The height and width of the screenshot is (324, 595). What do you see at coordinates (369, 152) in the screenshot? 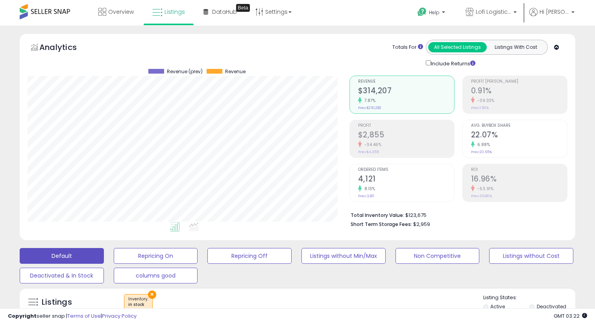
I see `small: Prev: $4,355` at bounding box center [369, 152].